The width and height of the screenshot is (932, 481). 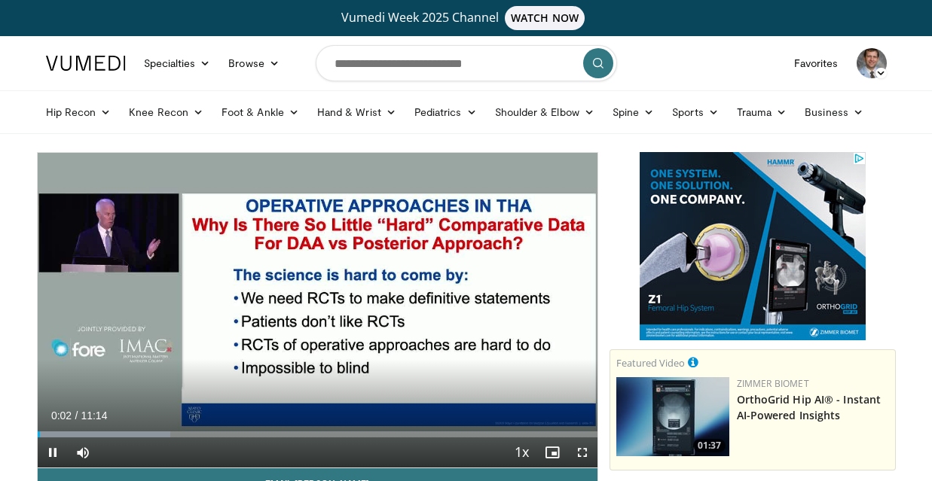 What do you see at coordinates (872, 63) in the screenshot?
I see `a: Avatar` at bounding box center [872, 63].